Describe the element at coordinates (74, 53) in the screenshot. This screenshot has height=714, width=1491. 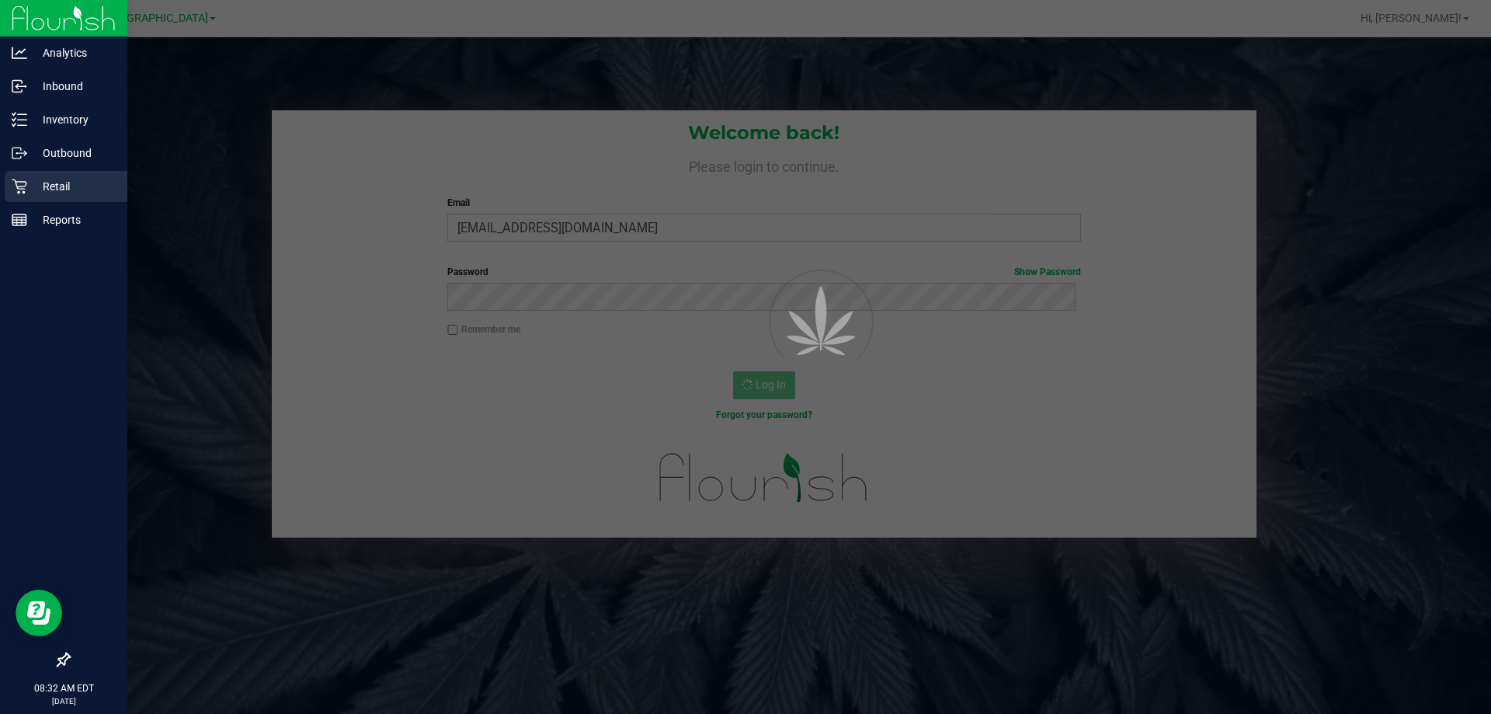
I see `p: Analytics` at that location.